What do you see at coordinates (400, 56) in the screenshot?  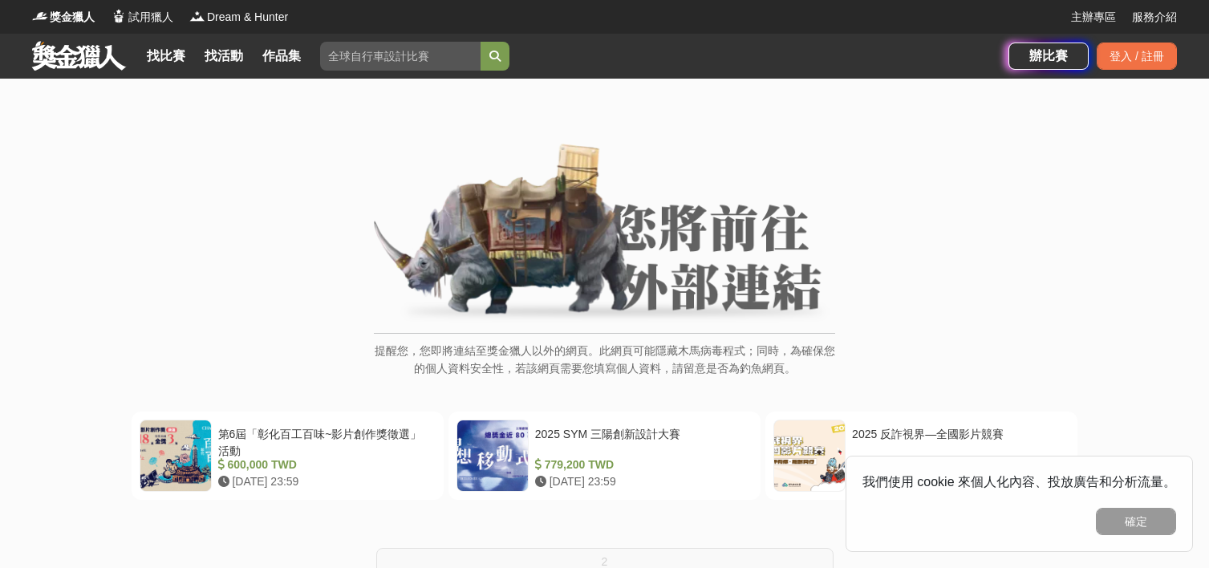 I see `input: 全球自行車設計比賽` at bounding box center [400, 56].